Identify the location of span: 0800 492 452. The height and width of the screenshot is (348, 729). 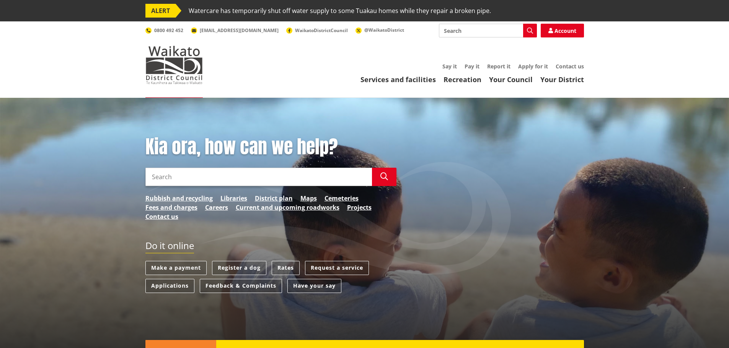
(169, 30).